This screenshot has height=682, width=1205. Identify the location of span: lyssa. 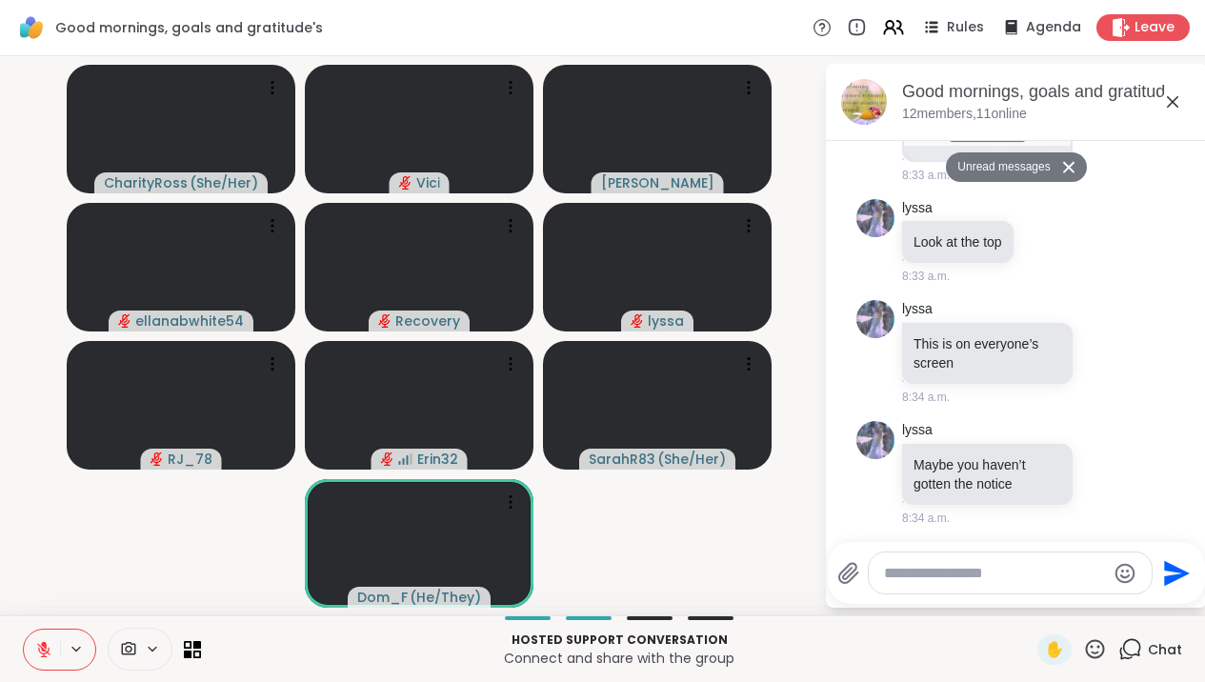
(666, 321).